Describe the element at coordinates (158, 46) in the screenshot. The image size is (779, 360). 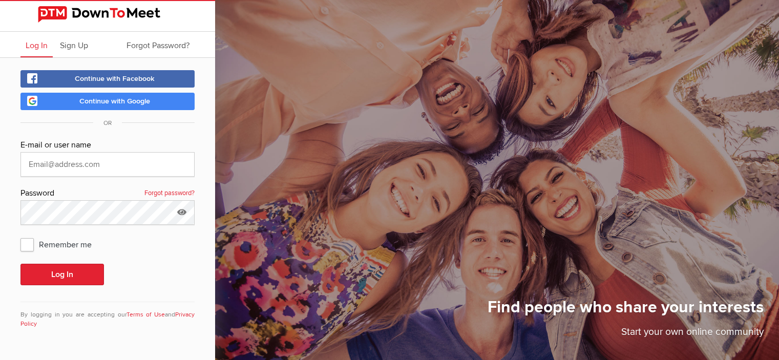
I see `span: Forgot Password?` at that location.